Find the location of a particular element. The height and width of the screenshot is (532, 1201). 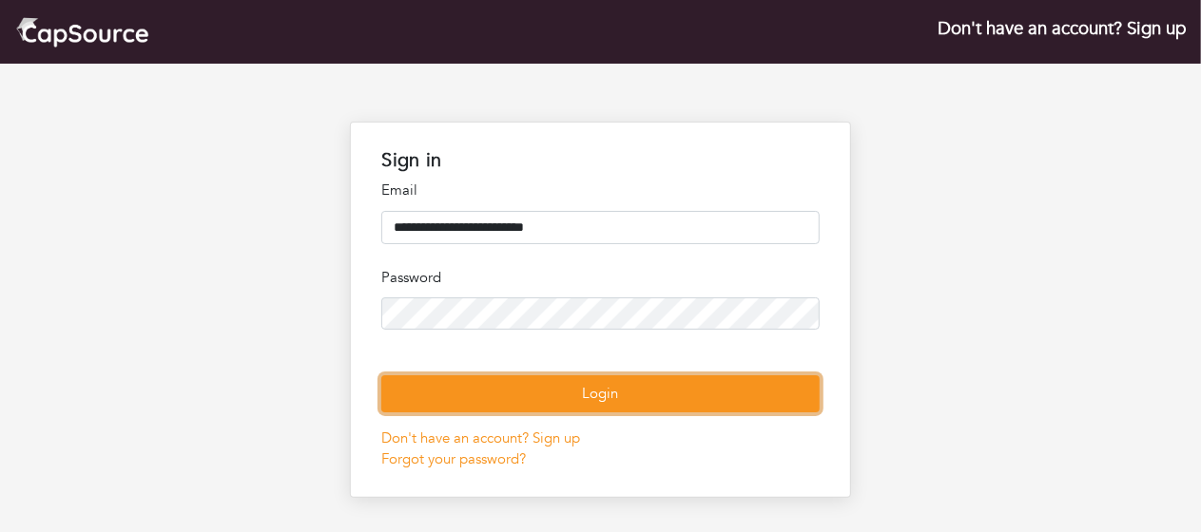

button: Login is located at coordinates (600, 394).